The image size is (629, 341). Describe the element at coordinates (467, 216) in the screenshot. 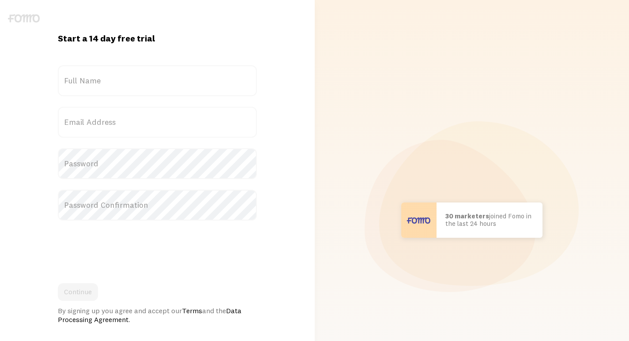

I see `b: 30 marketers` at that location.